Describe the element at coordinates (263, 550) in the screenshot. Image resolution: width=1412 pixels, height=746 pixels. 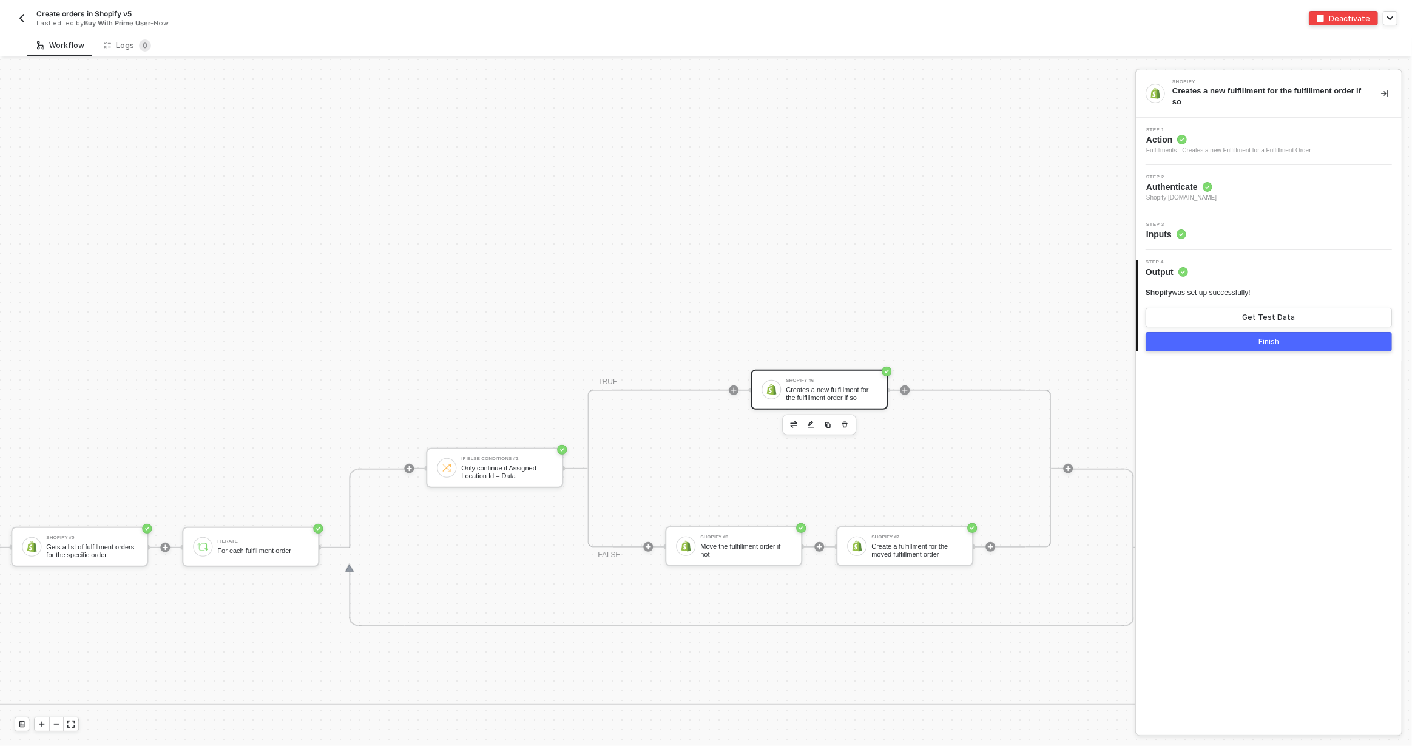
I see `div: For each fulfillment order` at that location.